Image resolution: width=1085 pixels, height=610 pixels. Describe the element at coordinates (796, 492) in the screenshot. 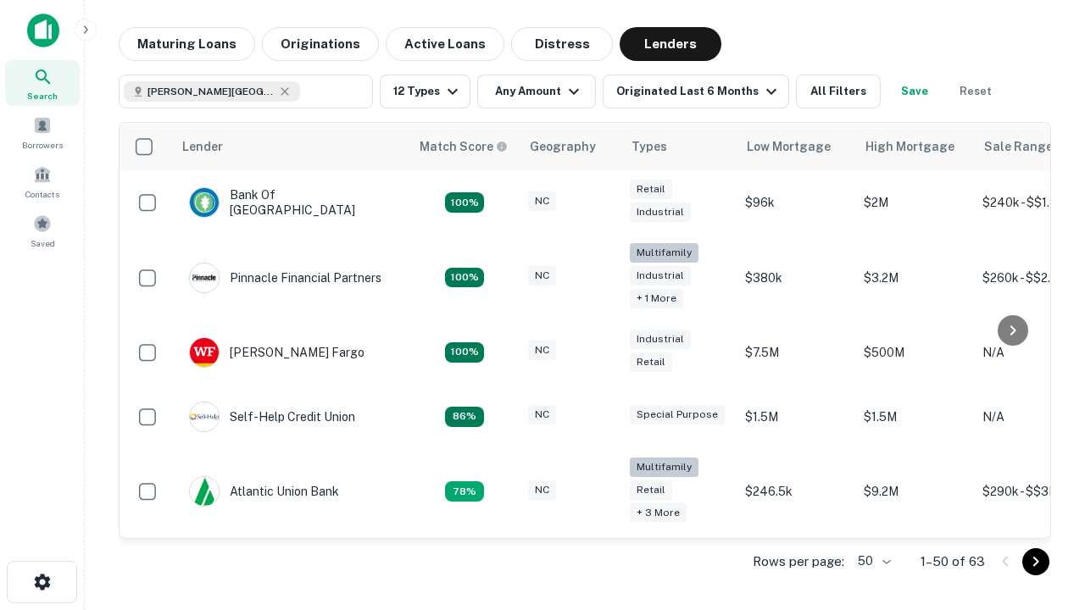

I see `td: $246.5k` at that location.